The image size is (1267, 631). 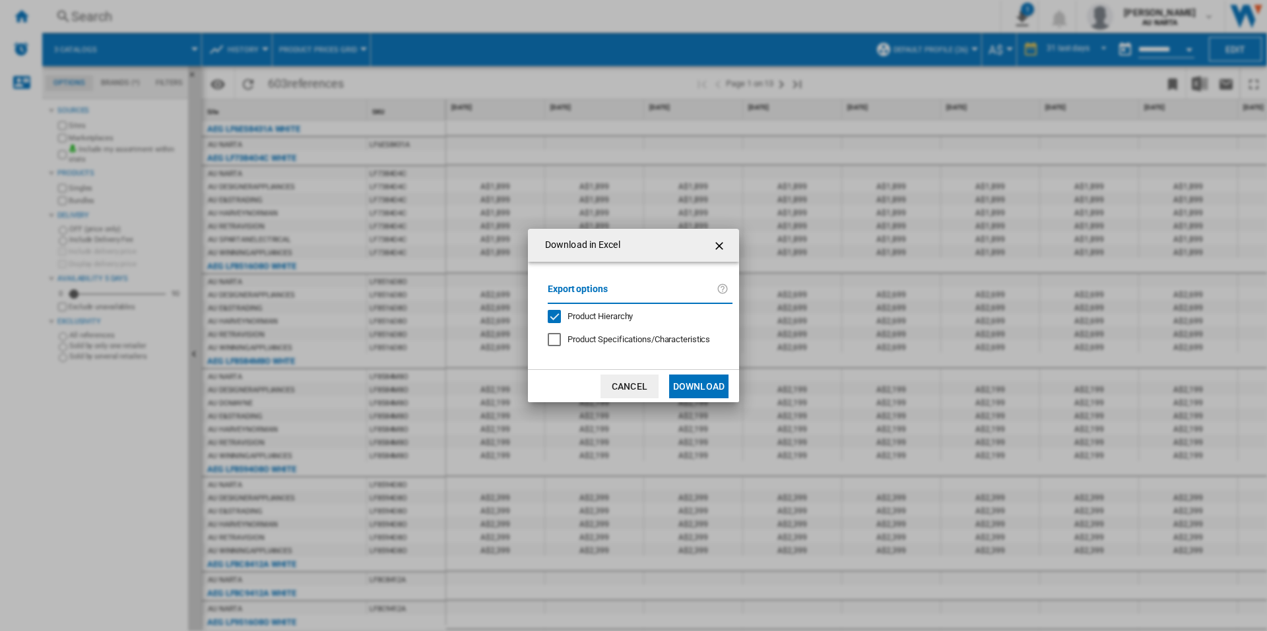 I want to click on md-checkbox: Product Hierarchy, so click(x=635, y=317).